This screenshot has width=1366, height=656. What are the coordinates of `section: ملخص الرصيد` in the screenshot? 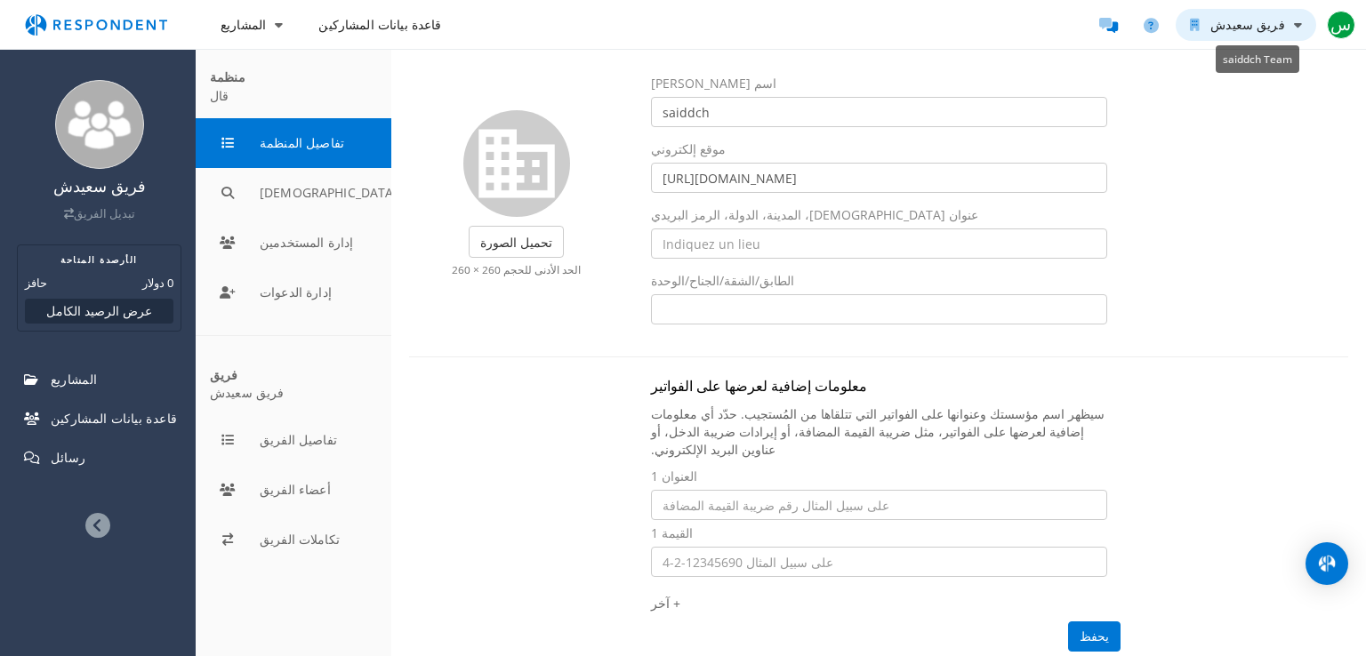 It's located at (99, 288).